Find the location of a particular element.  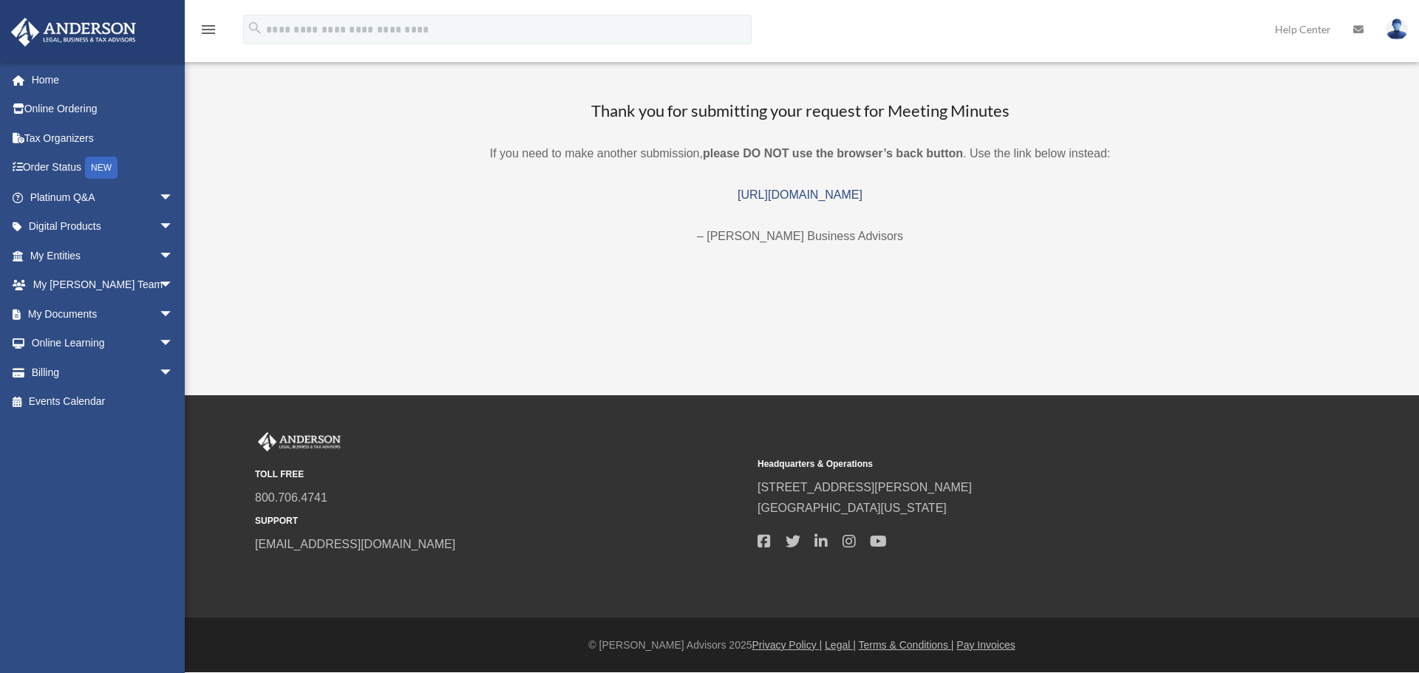

h3: Thank you for submitting your request for Meeting Minutes is located at coordinates (800, 111).